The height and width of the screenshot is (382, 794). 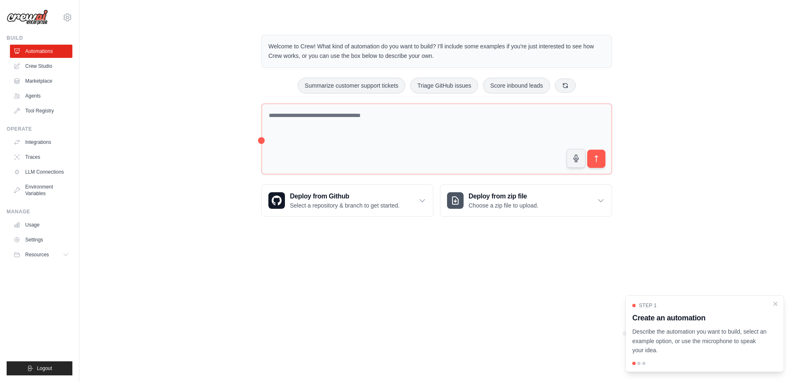 I want to click on p: Welcome to Crew! What kind of automation do you want to build? I'll include some examples if you'..., so click(x=436, y=51).